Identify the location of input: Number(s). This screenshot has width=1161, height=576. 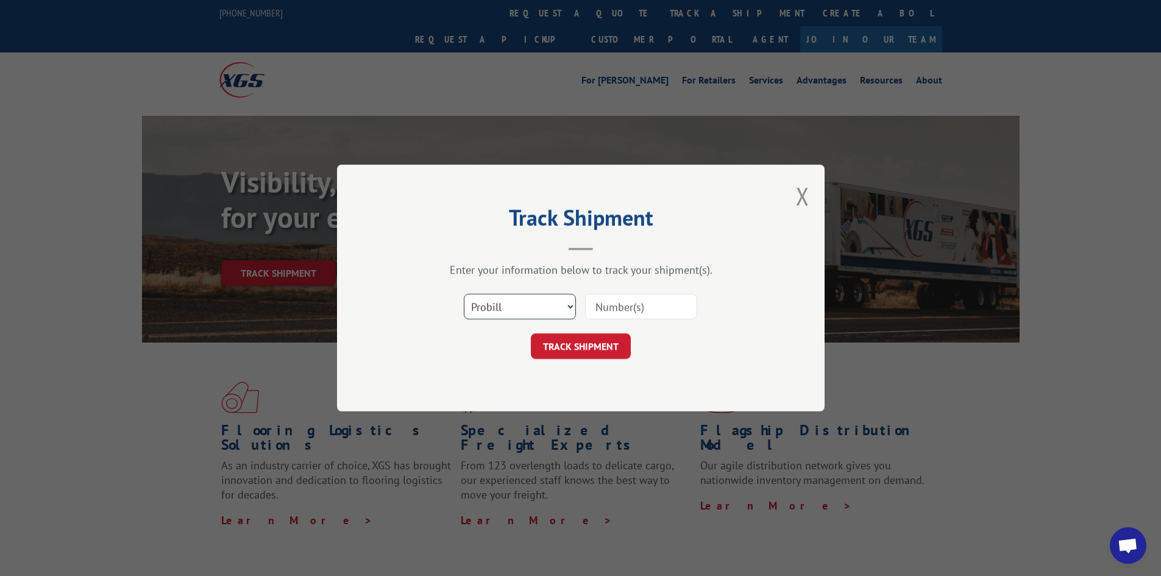
(641, 307).